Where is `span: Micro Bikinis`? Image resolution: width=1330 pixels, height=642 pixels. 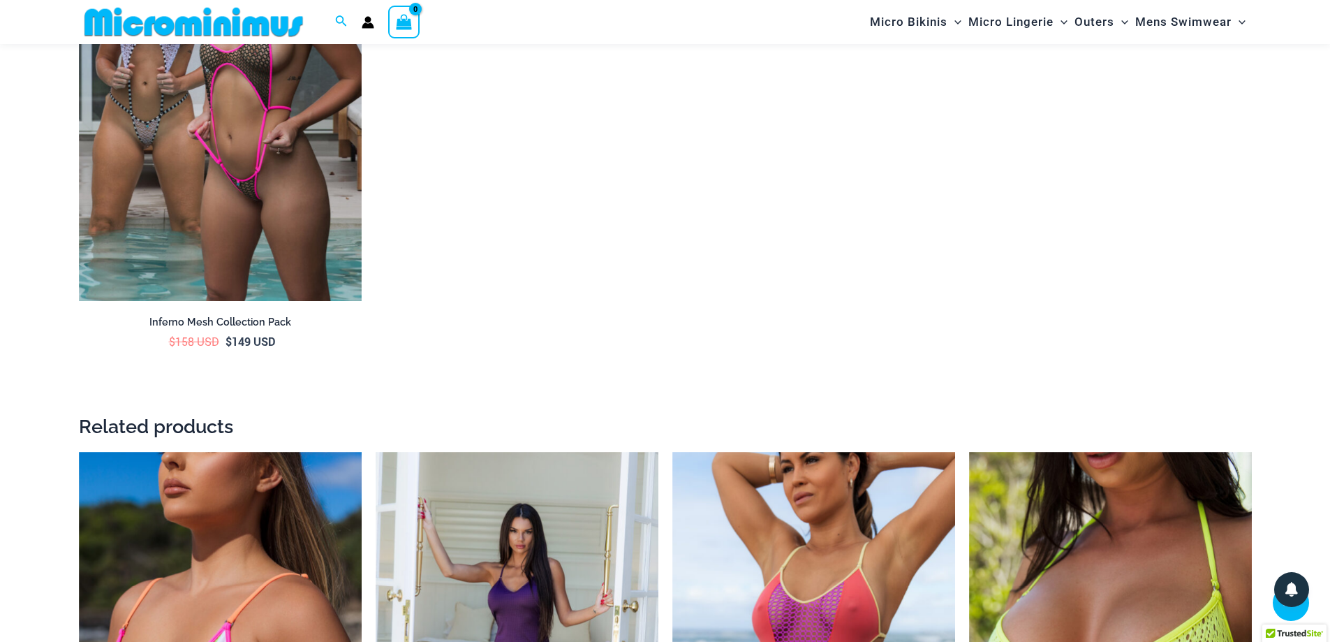 span: Micro Bikinis is located at coordinates (909, 22).